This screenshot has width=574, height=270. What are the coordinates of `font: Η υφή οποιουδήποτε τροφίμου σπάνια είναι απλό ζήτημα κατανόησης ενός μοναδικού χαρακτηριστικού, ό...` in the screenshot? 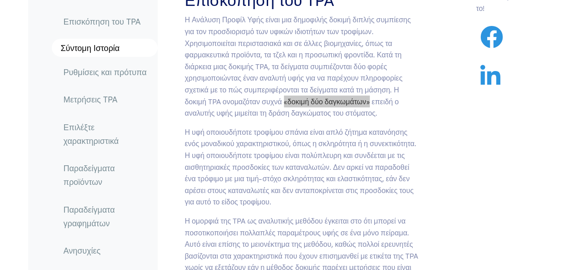 It's located at (301, 166).